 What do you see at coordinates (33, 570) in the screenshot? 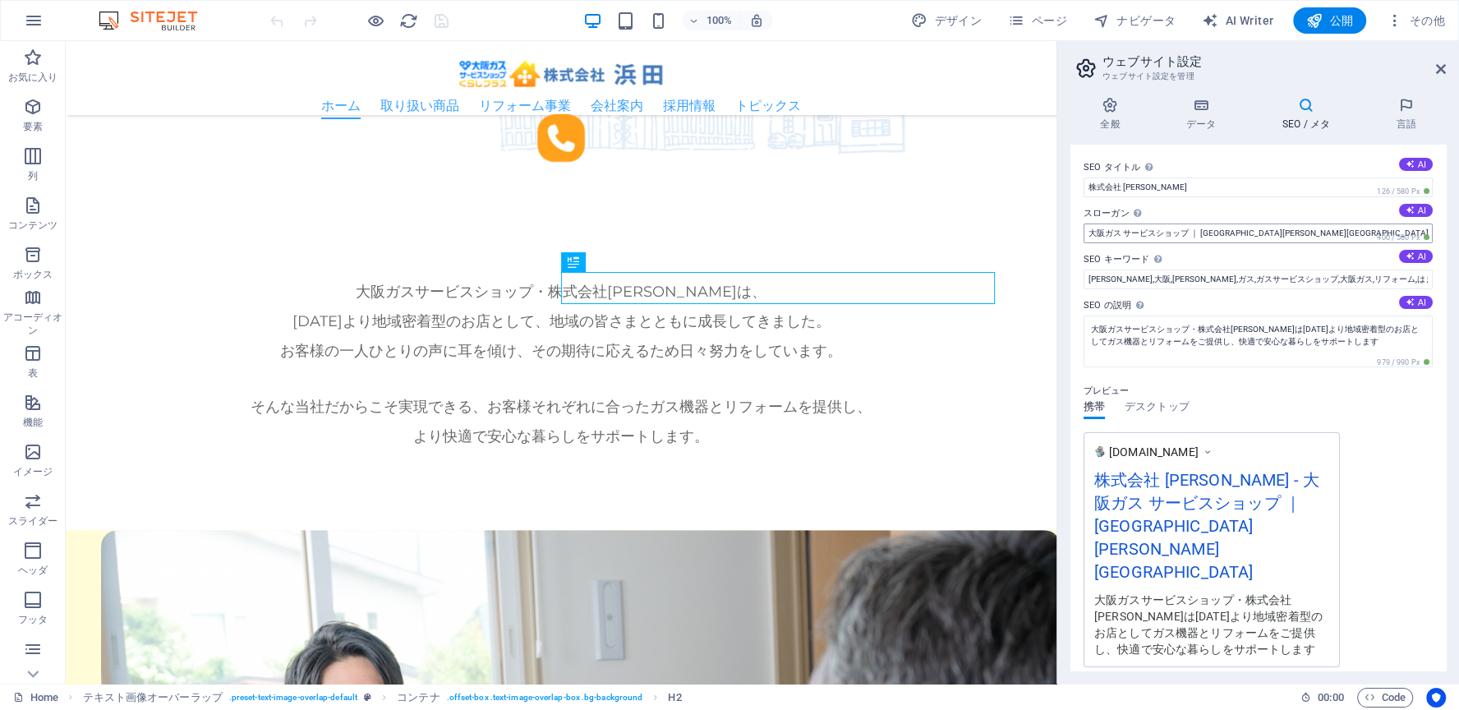
I see `p: ヘッダ` at bounding box center [33, 570].